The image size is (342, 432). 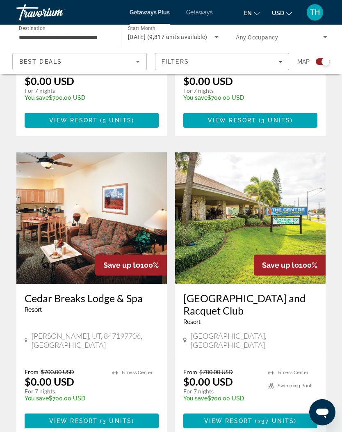 I want to click on img: Cedar Breaks Lodge & Spa, so click(x=92, y=218).